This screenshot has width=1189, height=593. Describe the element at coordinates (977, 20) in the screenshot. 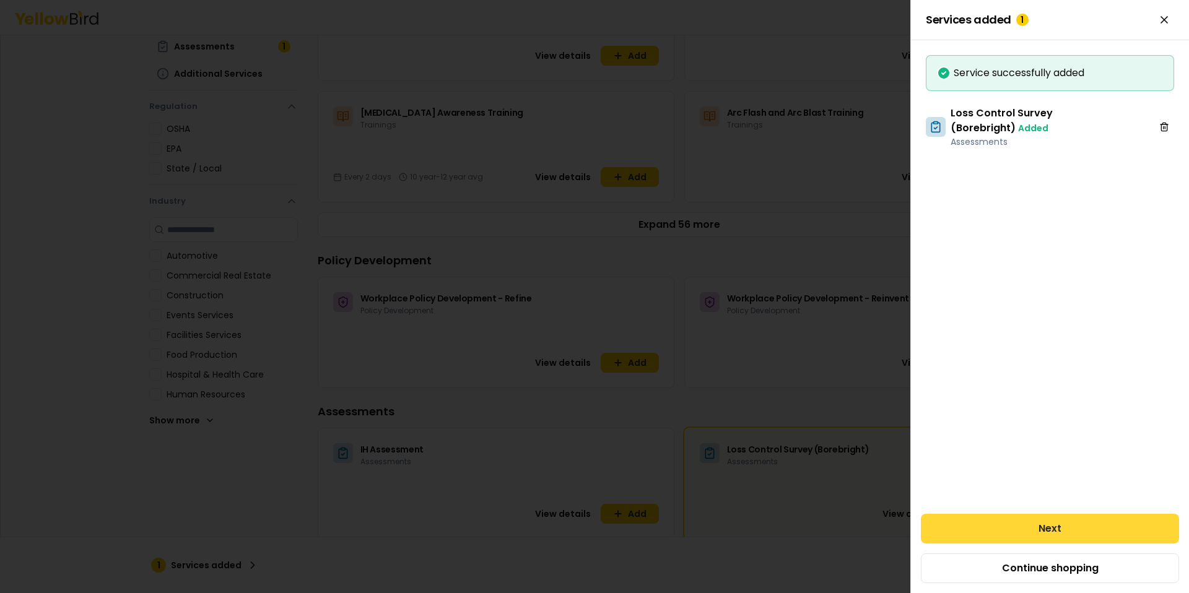

I see `span: Services added` at that location.